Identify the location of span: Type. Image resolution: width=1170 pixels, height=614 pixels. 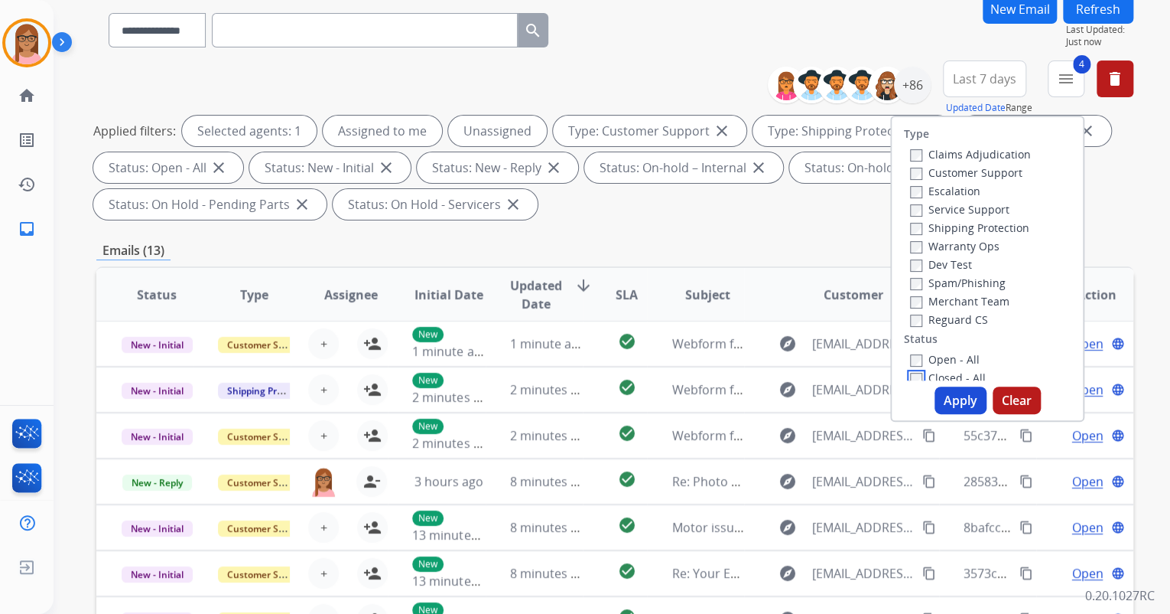
(254, 295).